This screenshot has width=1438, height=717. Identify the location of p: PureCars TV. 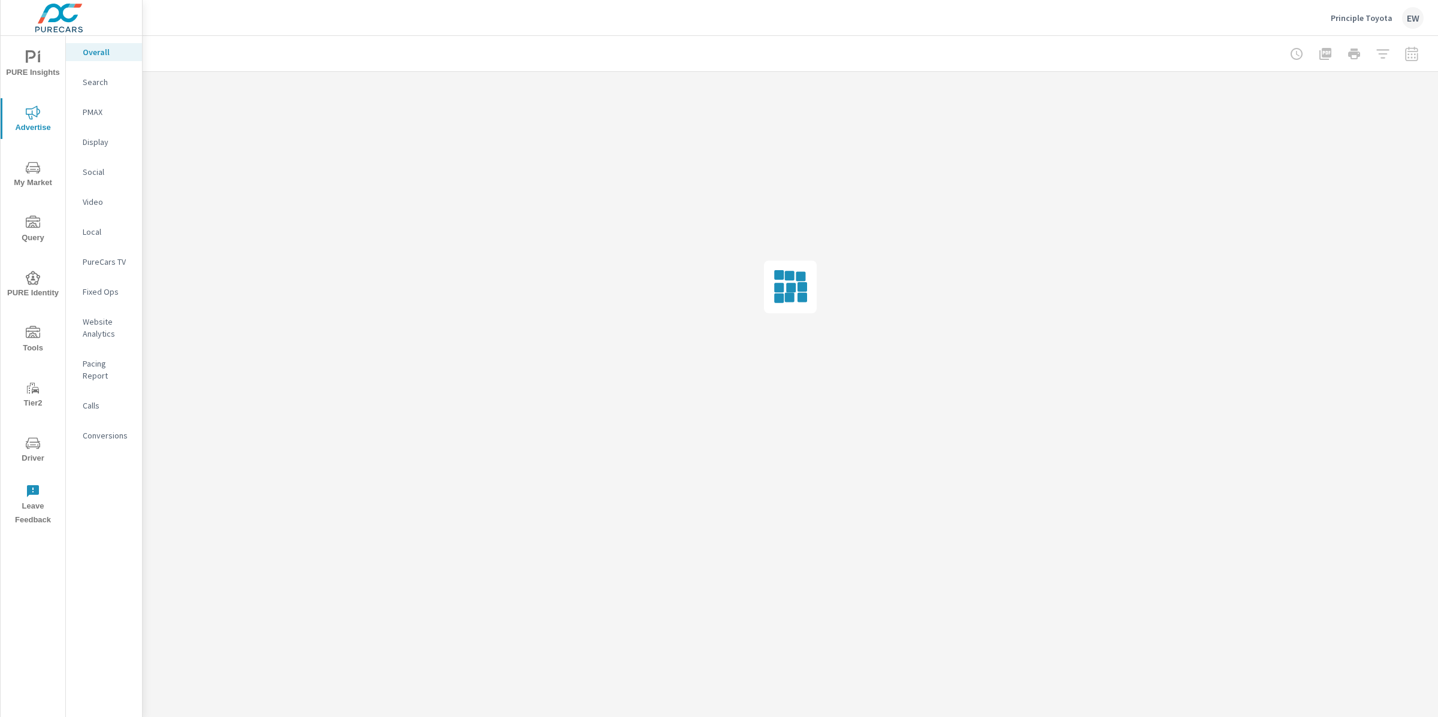
(107, 262).